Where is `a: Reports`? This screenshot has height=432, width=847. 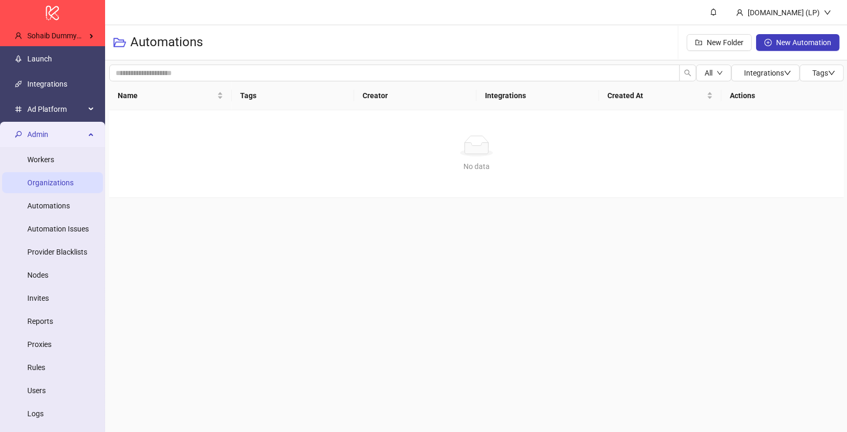 a: Reports is located at coordinates (40, 321).